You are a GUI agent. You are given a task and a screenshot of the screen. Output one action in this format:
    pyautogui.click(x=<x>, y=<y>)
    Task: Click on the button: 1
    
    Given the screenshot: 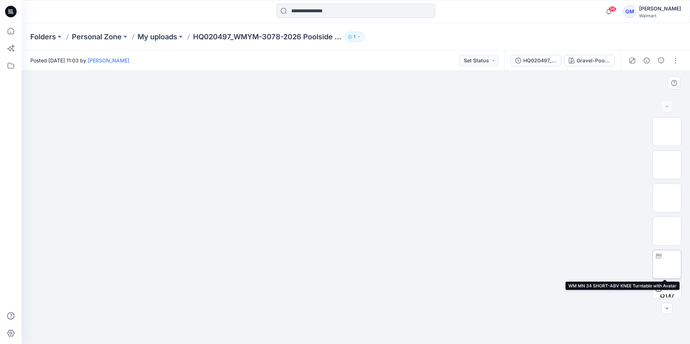 What is the action you would take?
    pyautogui.click(x=354, y=37)
    